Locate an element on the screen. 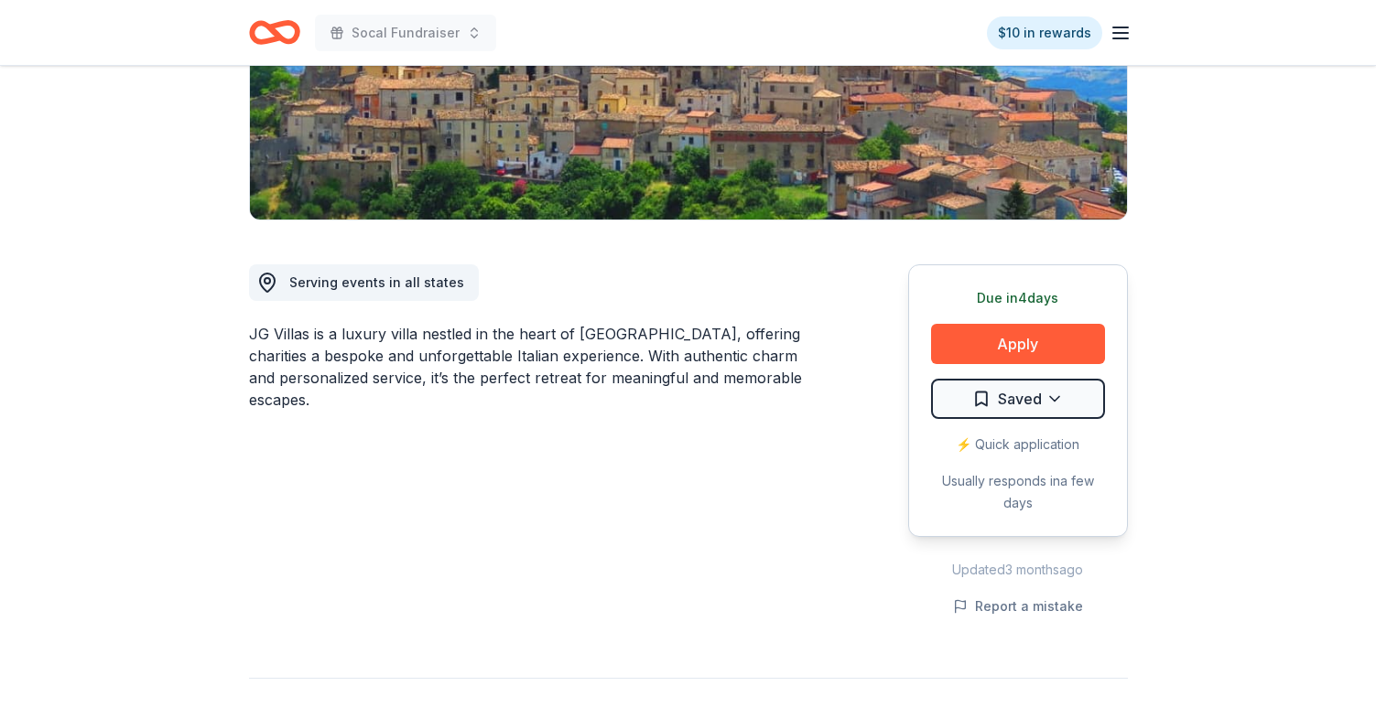 The height and width of the screenshot is (718, 1376). a: Home is located at coordinates (275, 32).